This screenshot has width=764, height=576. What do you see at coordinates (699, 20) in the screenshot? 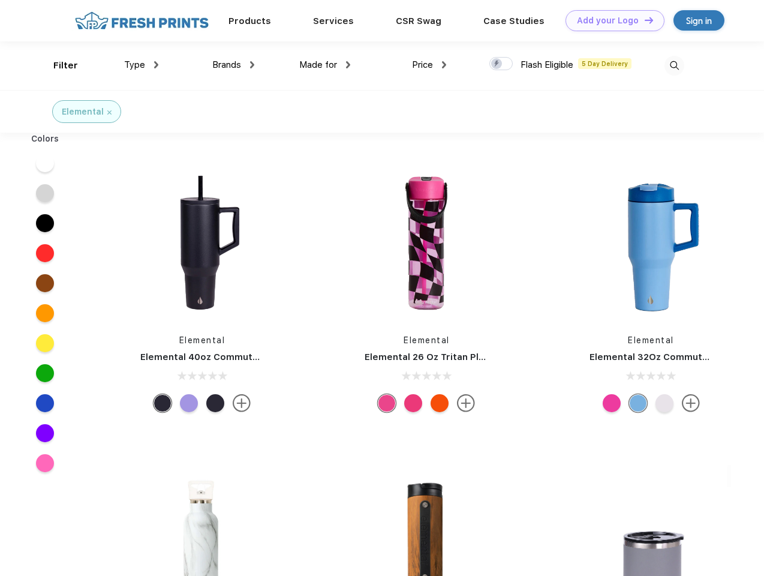
I see `a: Sign in` at bounding box center [699, 20].